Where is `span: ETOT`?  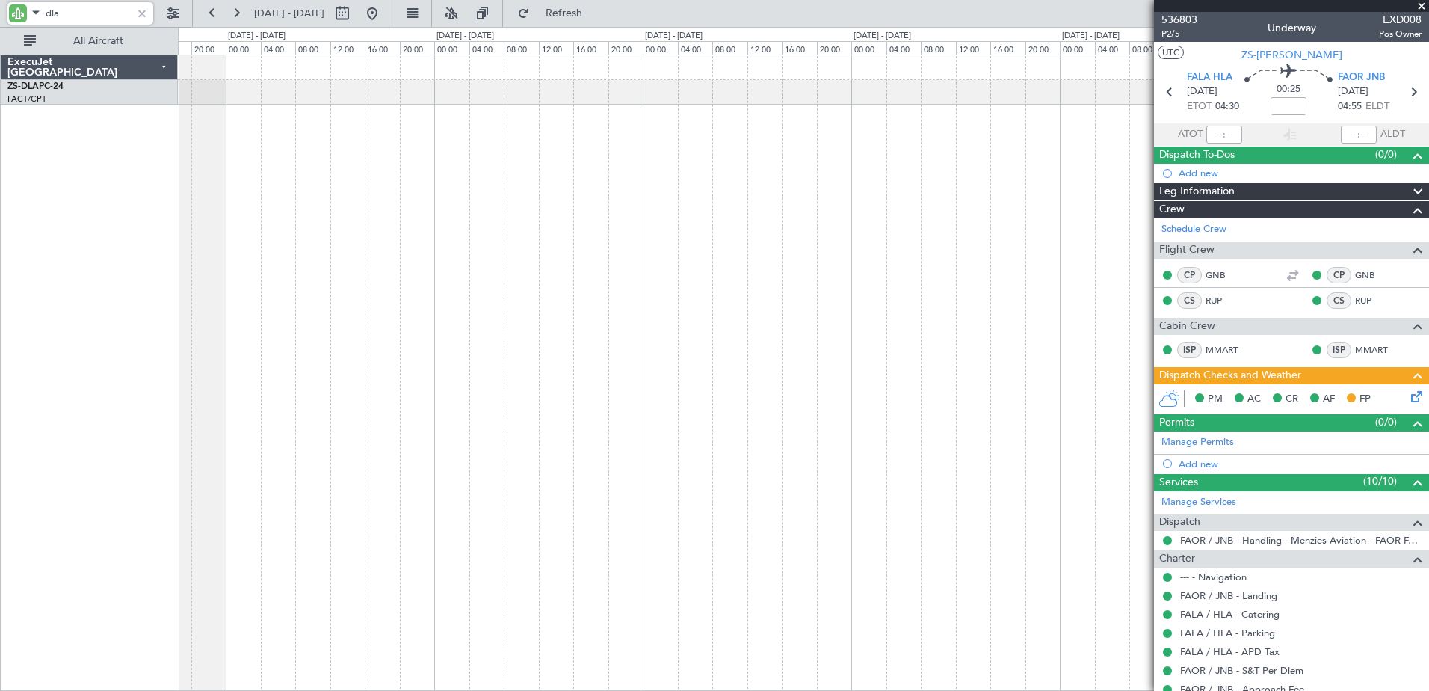 span: ETOT is located at coordinates (1199, 107).